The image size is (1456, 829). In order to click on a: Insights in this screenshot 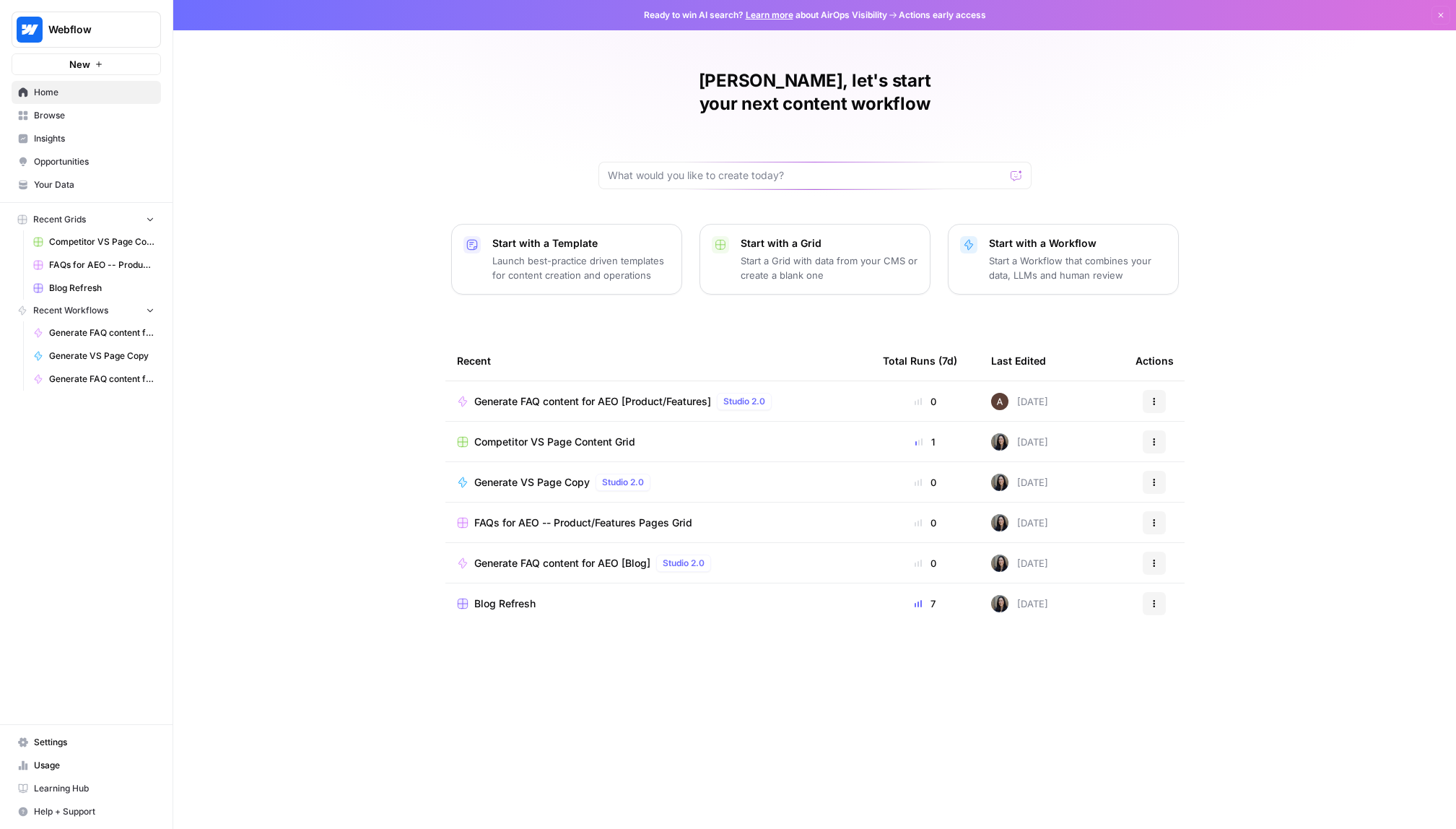, I will do `click(86, 139)`.